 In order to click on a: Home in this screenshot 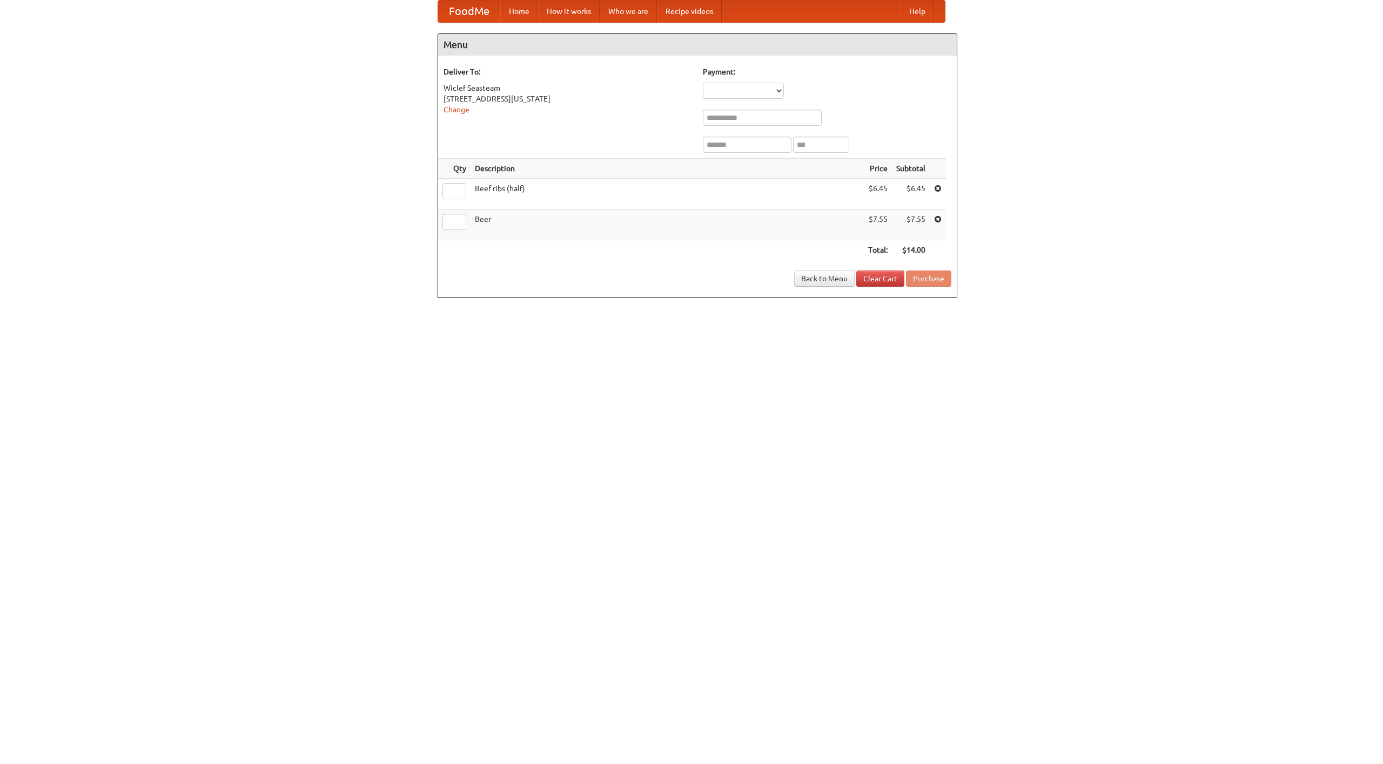, I will do `click(519, 11)`.